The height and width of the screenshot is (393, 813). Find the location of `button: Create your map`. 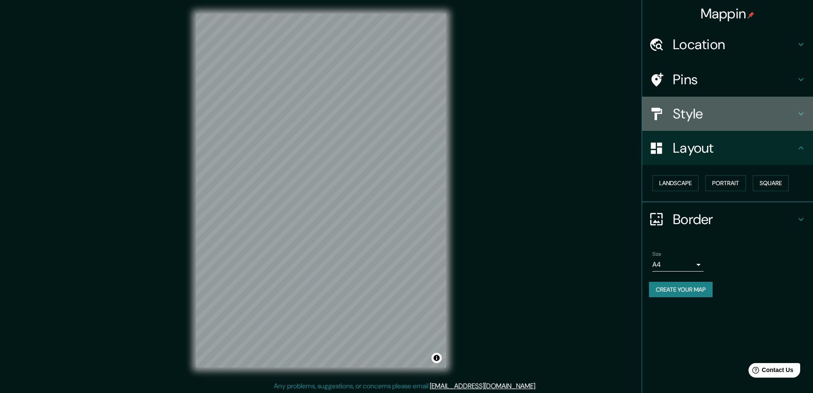

button: Create your map is located at coordinates (681, 289).